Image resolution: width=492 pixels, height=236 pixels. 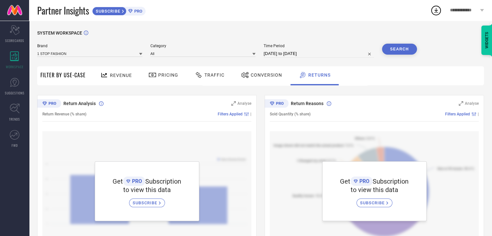 I want to click on span: WORKSPACE, so click(x=15, y=67).